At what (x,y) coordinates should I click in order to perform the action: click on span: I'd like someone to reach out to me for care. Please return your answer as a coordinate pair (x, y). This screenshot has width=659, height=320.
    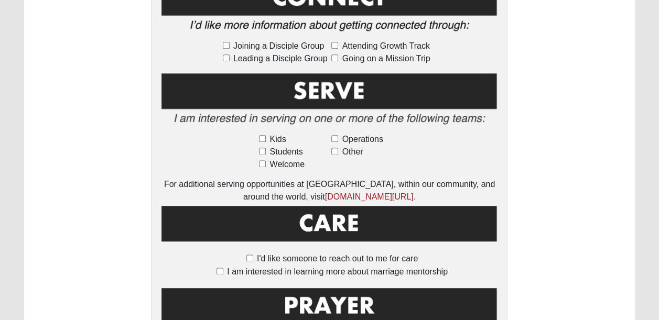
    Looking at the image, I should click on (337, 258).